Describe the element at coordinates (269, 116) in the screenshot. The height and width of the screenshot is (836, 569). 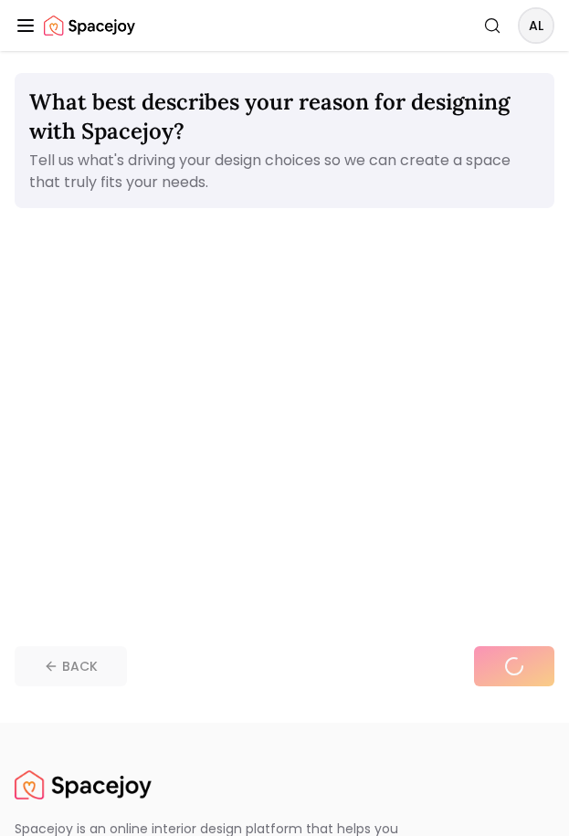
I see `span: What best describes your reason for designing with Spacejoy?` at that location.